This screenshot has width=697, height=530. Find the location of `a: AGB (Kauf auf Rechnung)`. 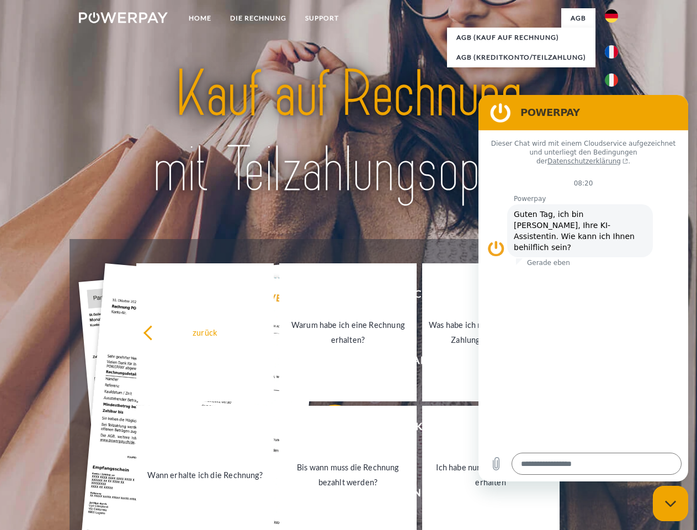

a: AGB (Kauf auf Rechnung) is located at coordinates (521, 38).